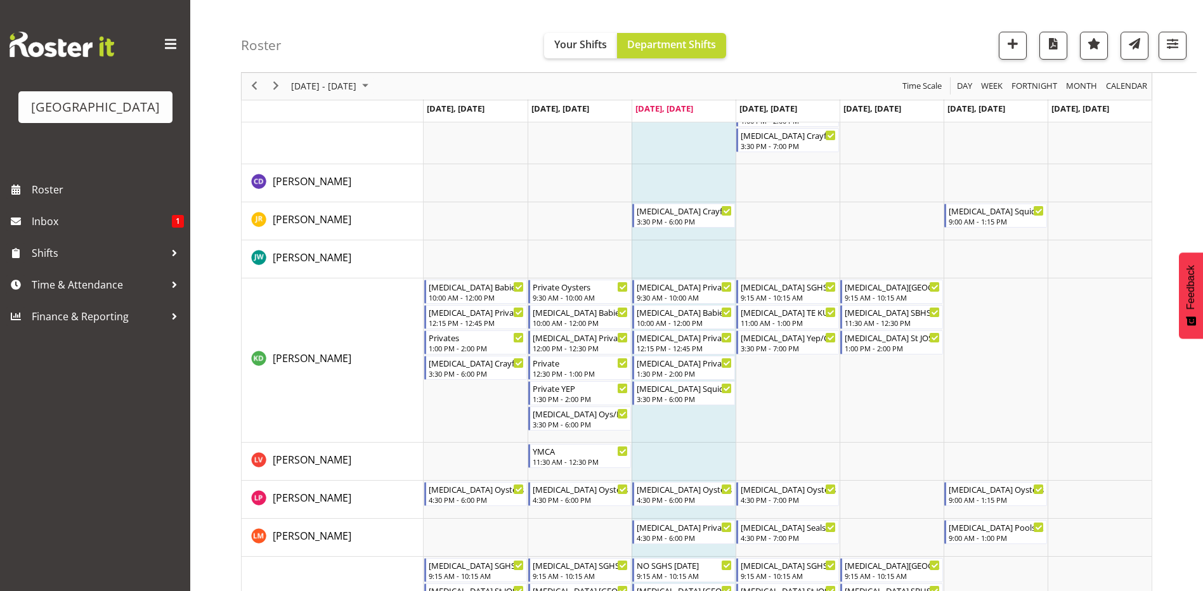 The width and height of the screenshot is (1203, 591). I want to click on button: Send a list of all shifts for the selected filtered period to all rostered employees., so click(1135, 46).